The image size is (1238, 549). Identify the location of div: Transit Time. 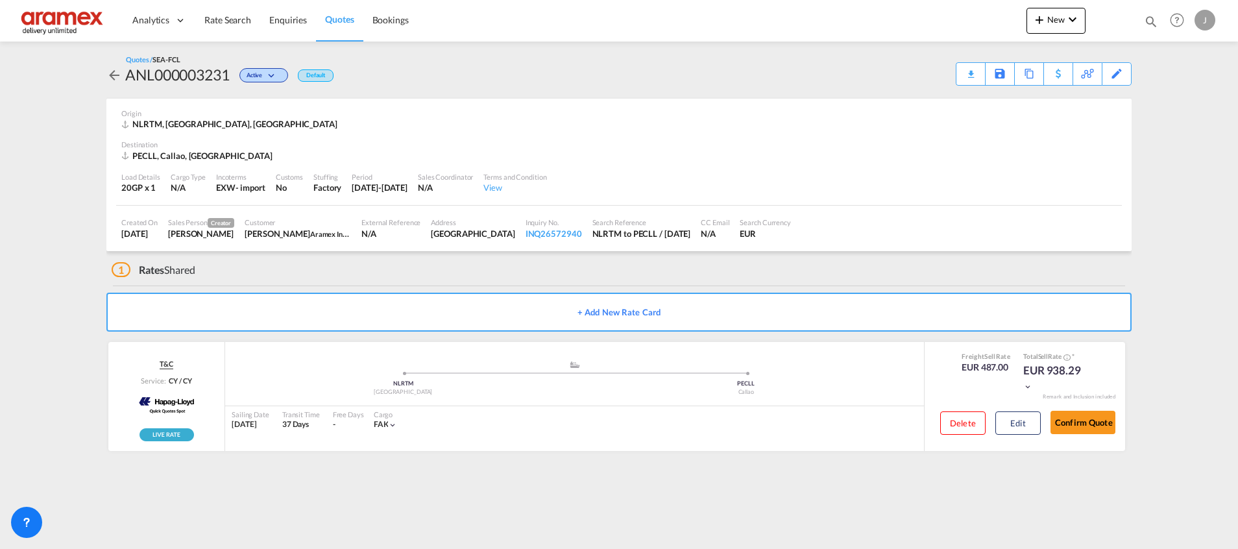
(301, 414).